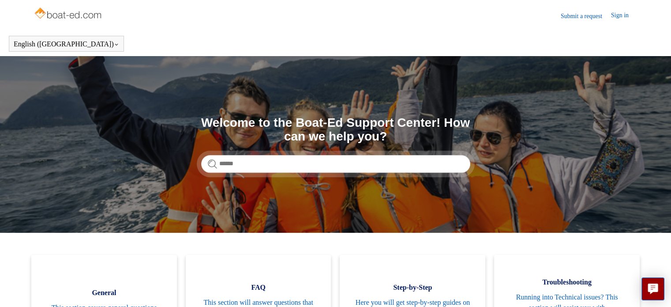 The height and width of the screenshot is (307, 671). What do you see at coordinates (336, 130) in the screenshot?
I see `h1: Welcome to the Boat-Ed Support Center! How can we help you?` at bounding box center [336, 130].